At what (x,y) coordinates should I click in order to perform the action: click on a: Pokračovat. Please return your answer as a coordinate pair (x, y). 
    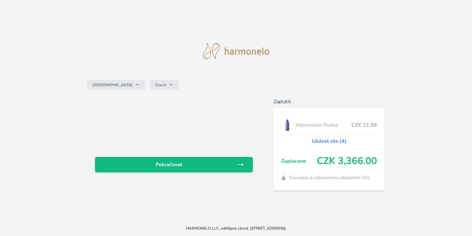
    Looking at the image, I should click on (174, 164).